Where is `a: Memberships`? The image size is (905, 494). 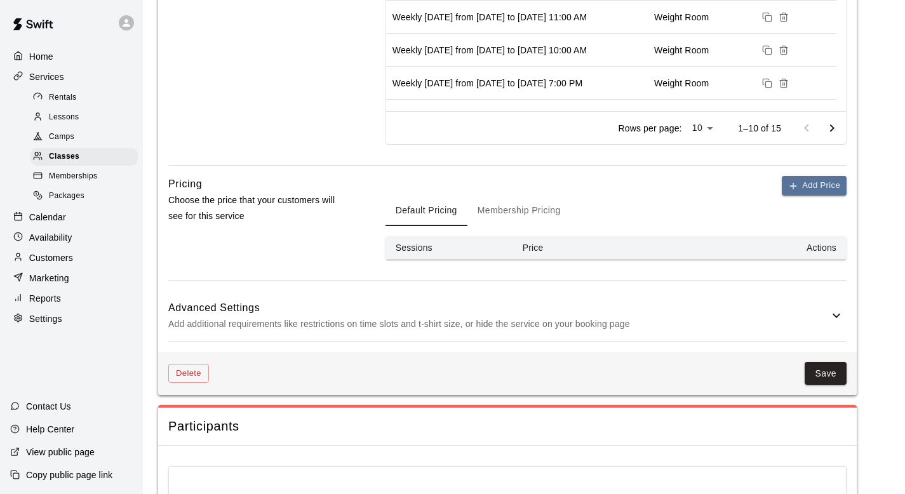 a: Memberships is located at coordinates (86, 176).